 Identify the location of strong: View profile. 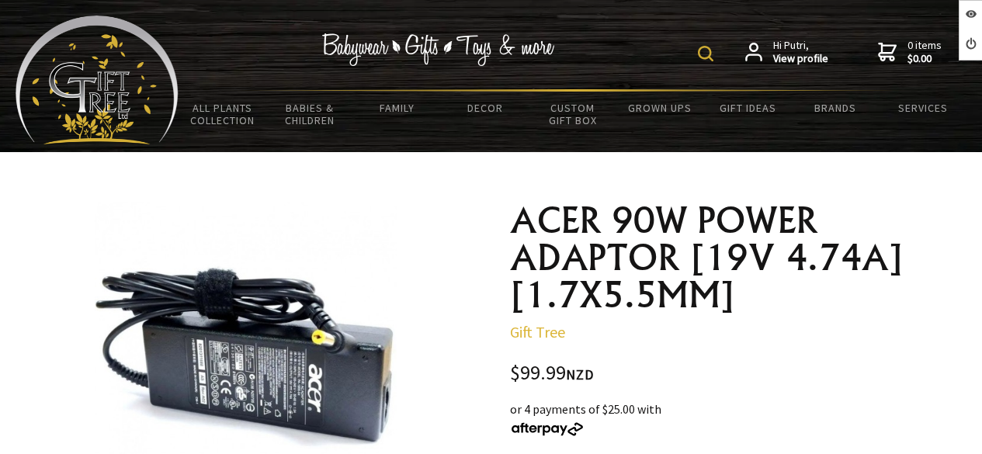
(800, 59).